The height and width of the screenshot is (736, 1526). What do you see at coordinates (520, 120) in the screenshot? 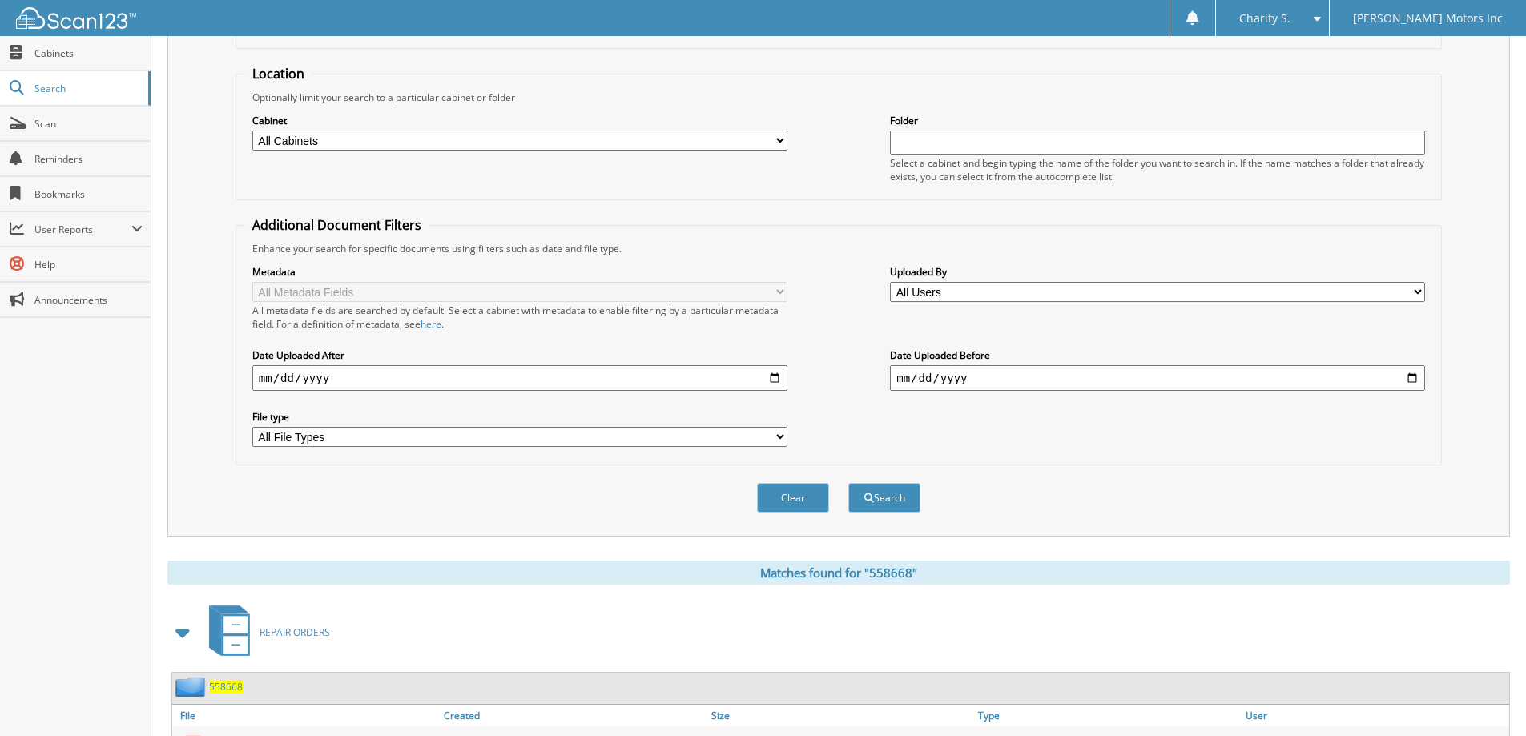
I see `label: Cabinet` at bounding box center [520, 120].